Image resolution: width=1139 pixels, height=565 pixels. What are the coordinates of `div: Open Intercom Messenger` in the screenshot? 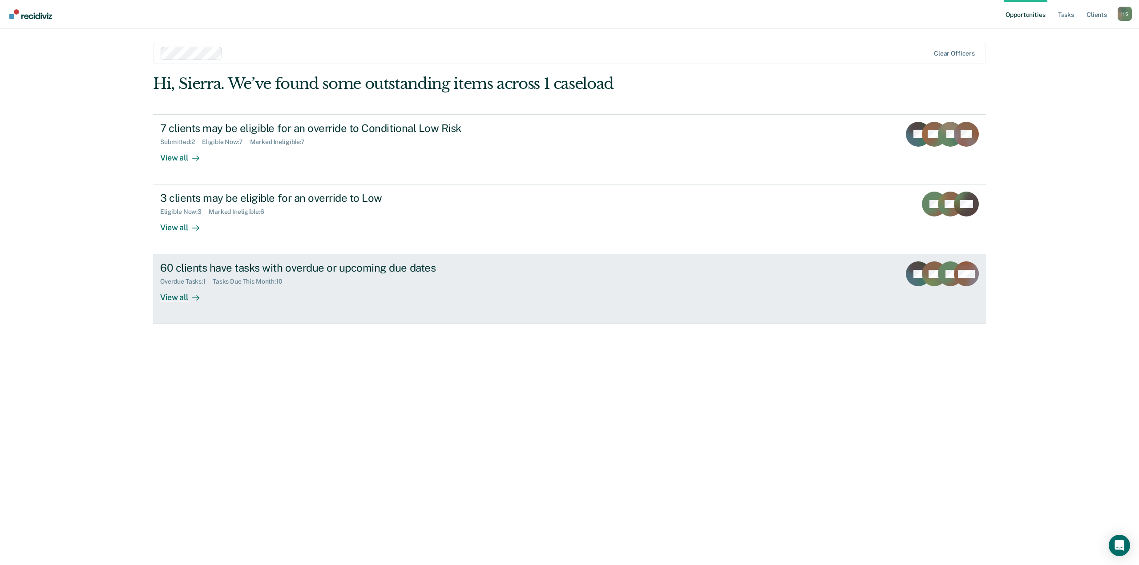 It's located at (1119, 546).